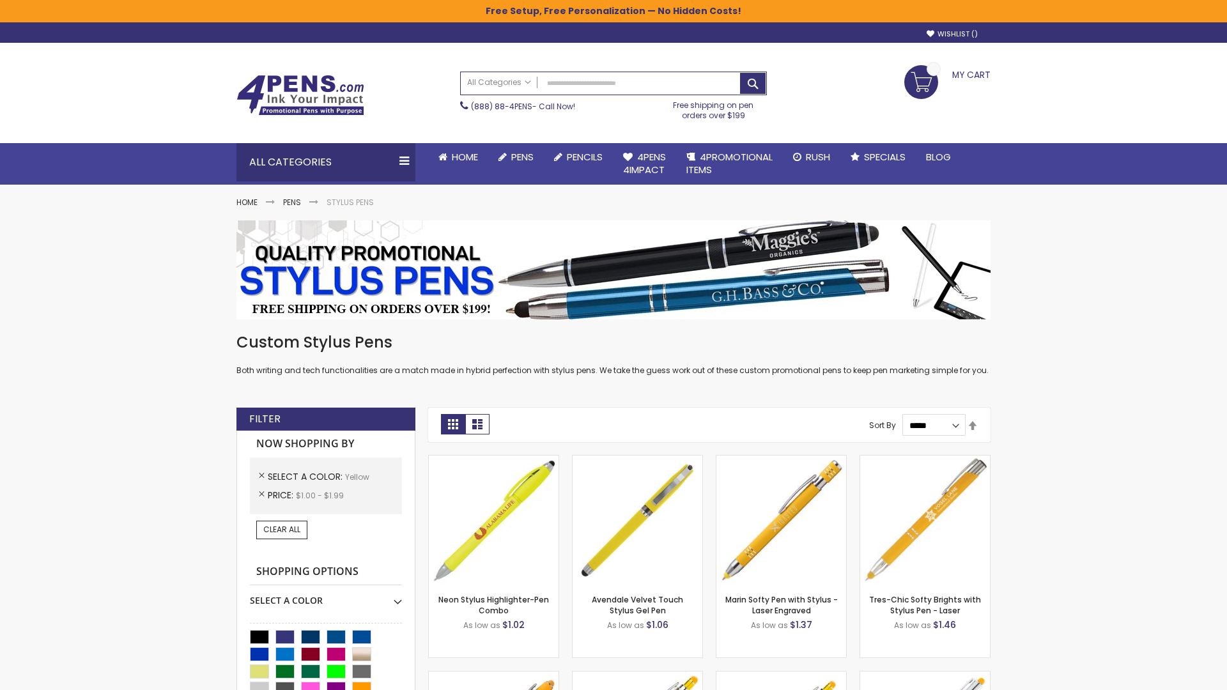 Image resolution: width=1227 pixels, height=690 pixels. Describe the element at coordinates (499, 82) in the screenshot. I see `span: All Categories` at that location.